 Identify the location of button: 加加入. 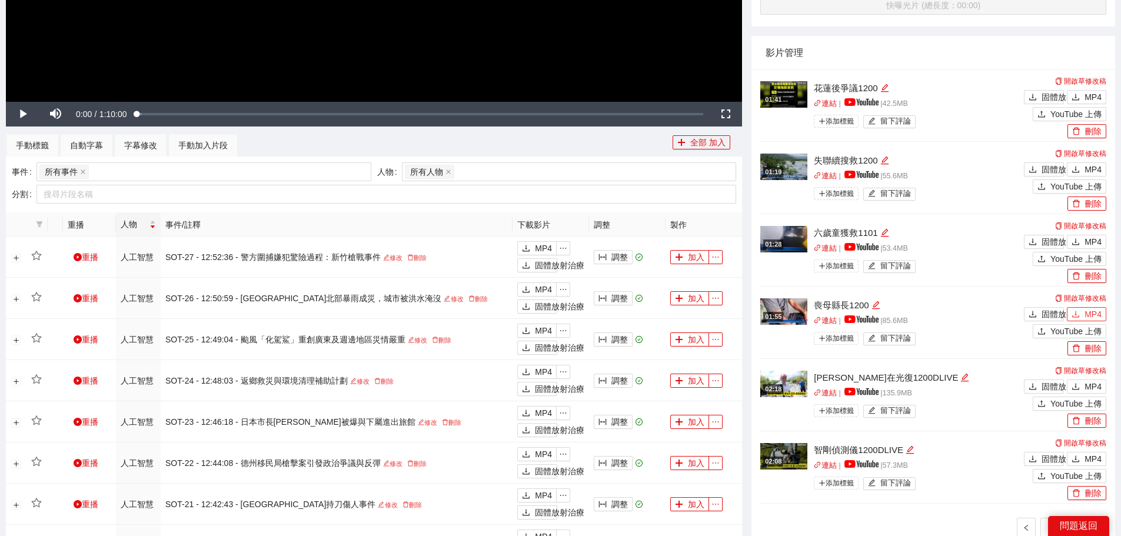
(690, 381).